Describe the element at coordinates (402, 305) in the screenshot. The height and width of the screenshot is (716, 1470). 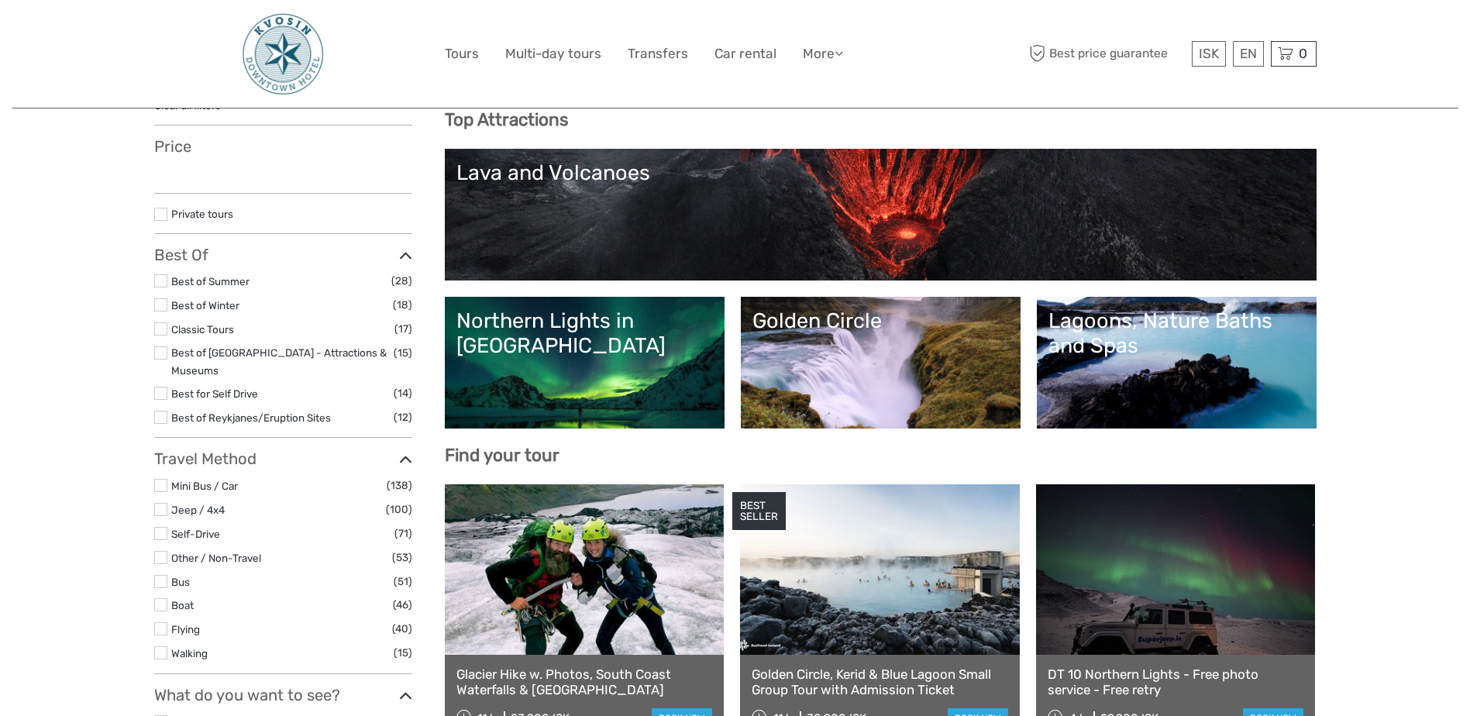
I see `span: (18)` at that location.